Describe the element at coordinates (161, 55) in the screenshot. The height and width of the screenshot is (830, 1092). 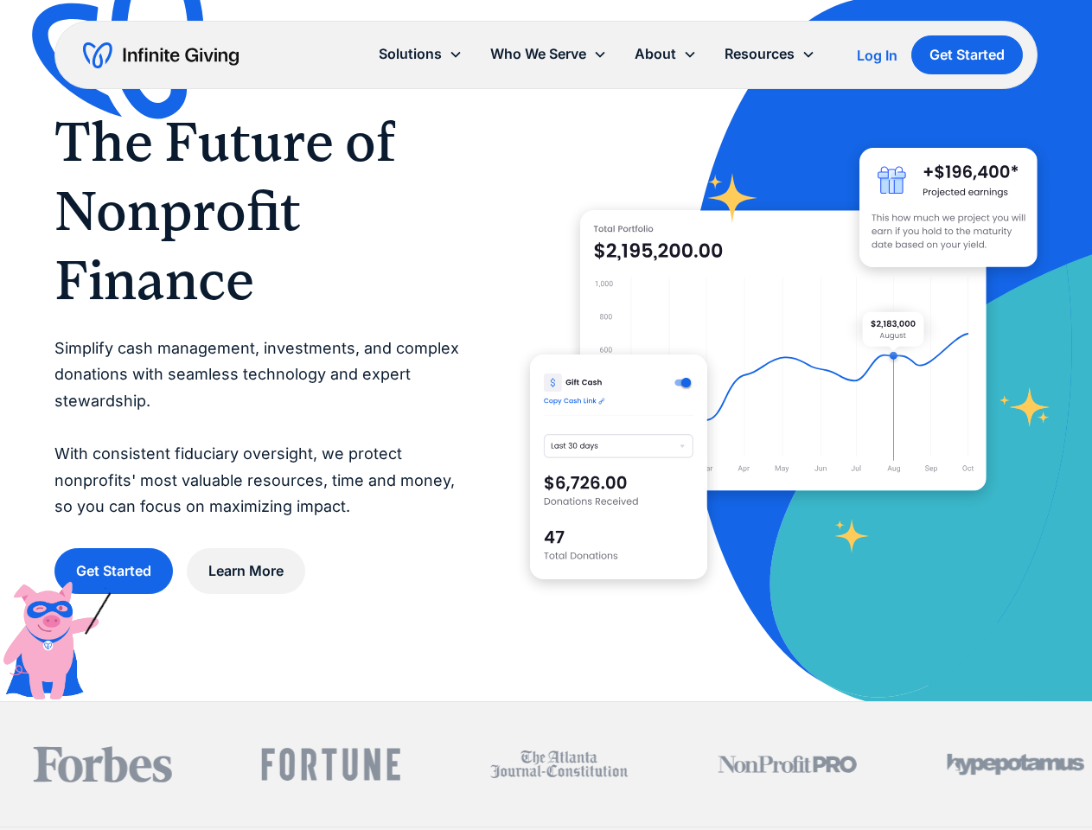
I see `a: home` at that location.